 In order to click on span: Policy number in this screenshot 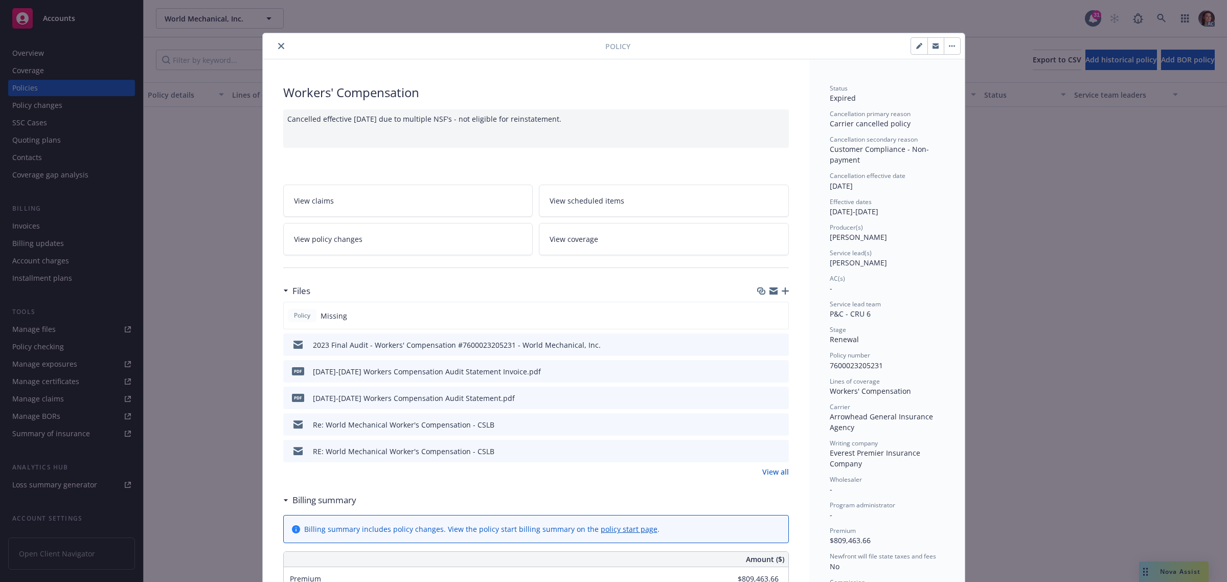, I will do `click(850, 355)`.